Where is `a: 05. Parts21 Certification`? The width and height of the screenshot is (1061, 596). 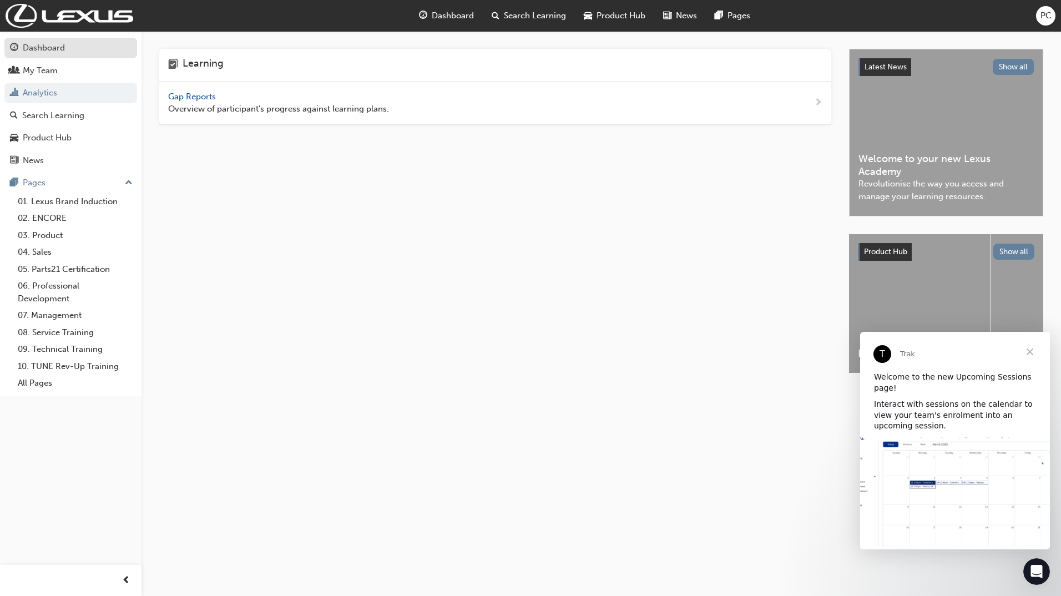
a: 05. Parts21 Certification is located at coordinates (75, 269).